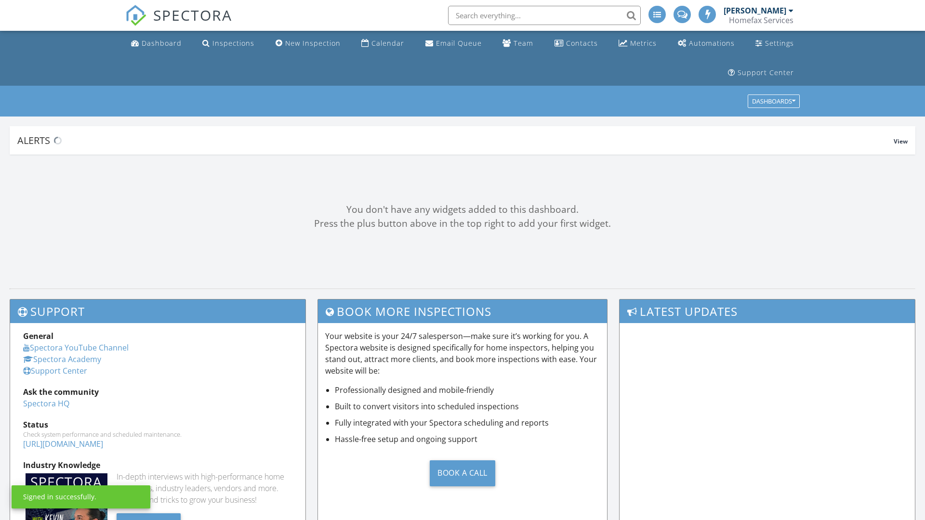 This screenshot has height=520, width=925. Describe the element at coordinates (544, 15) in the screenshot. I see `input: Search everything...` at that location.